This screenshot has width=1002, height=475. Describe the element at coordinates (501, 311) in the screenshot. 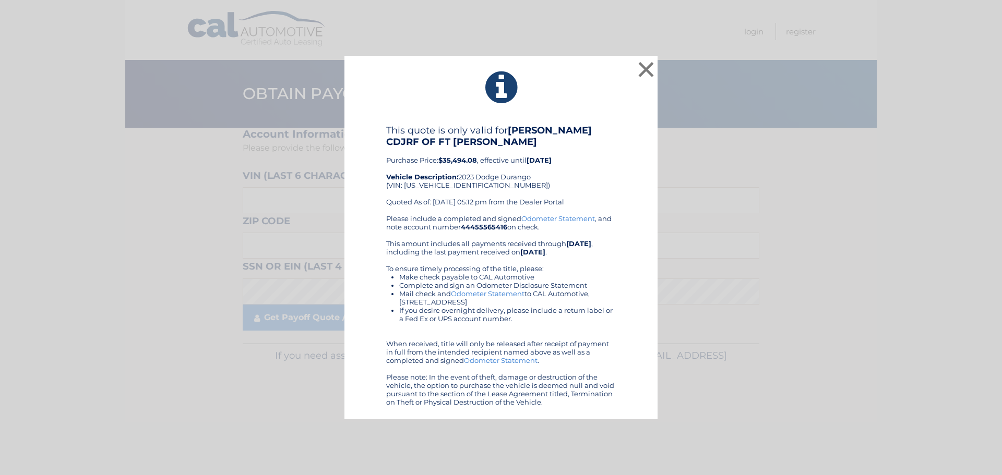

I see `div: Please include a completed and signed , and note account number on check. This amount includes al...` at that location.